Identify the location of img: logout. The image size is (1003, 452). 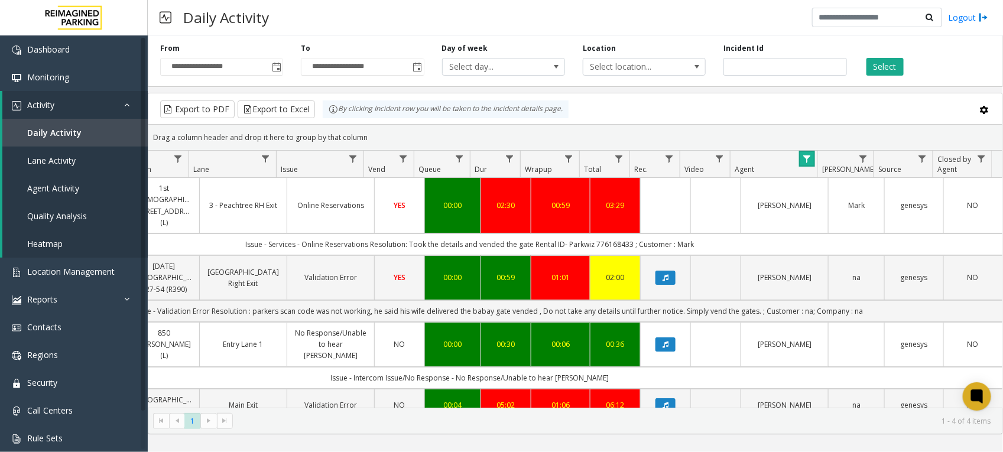
(984, 17).